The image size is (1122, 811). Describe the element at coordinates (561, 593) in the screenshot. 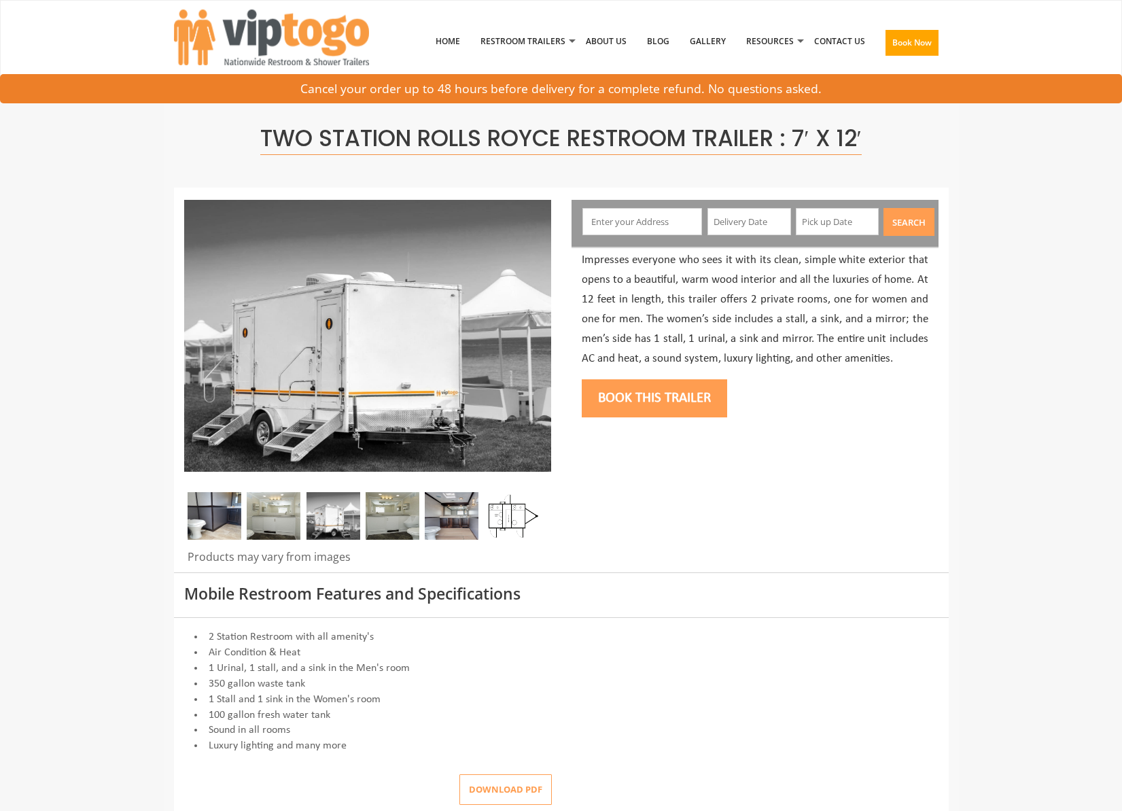

I see `h3: Mobile Restroom Features and Specifications` at that location.